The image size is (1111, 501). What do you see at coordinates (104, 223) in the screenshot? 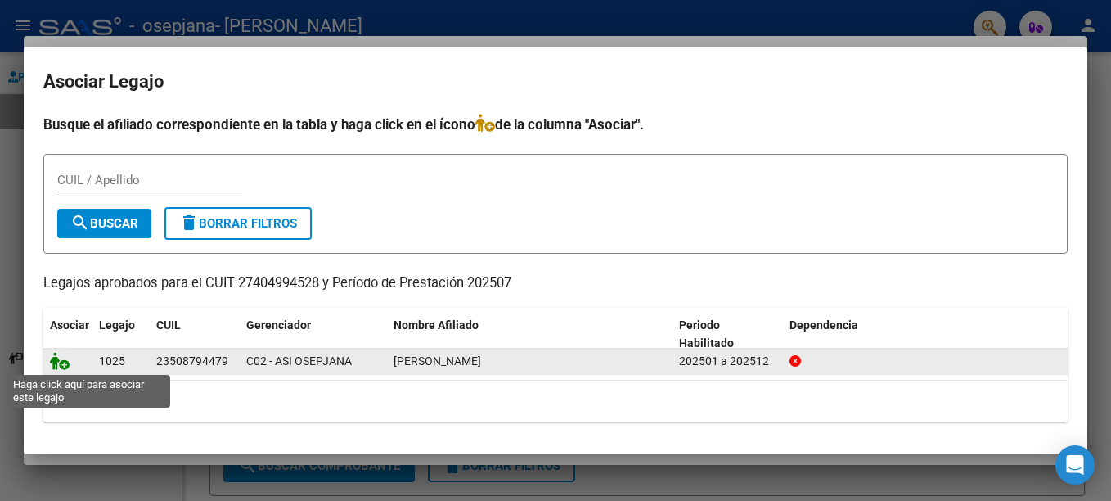
I see `button: Buscar` at bounding box center [104, 223].